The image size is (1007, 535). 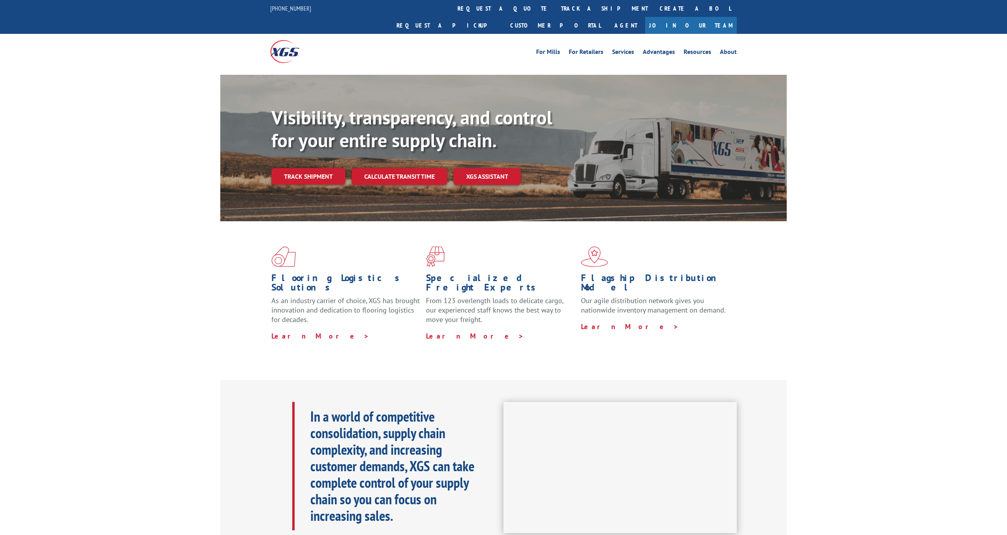 What do you see at coordinates (346, 284) in the screenshot?
I see `h1: Flooring Logistics Solutions` at bounding box center [346, 284].